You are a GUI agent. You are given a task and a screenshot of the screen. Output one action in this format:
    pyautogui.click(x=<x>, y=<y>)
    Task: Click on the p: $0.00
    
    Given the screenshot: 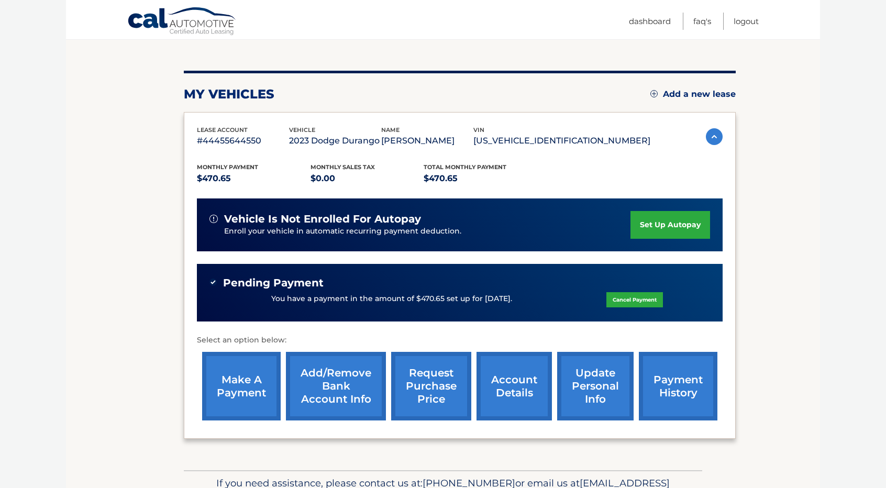 What is the action you would take?
    pyautogui.click(x=367, y=179)
    